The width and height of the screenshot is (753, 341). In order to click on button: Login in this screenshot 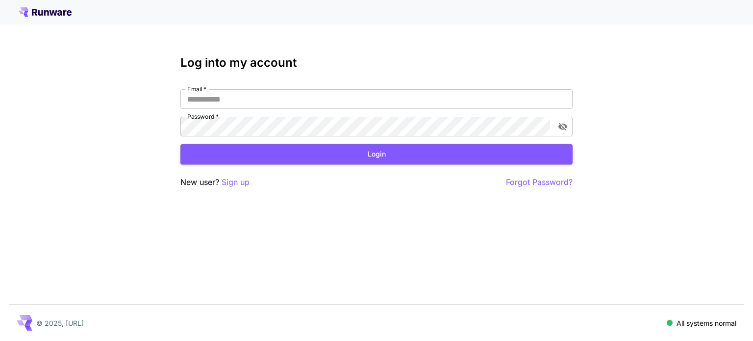, I will do `click(377, 154)`.